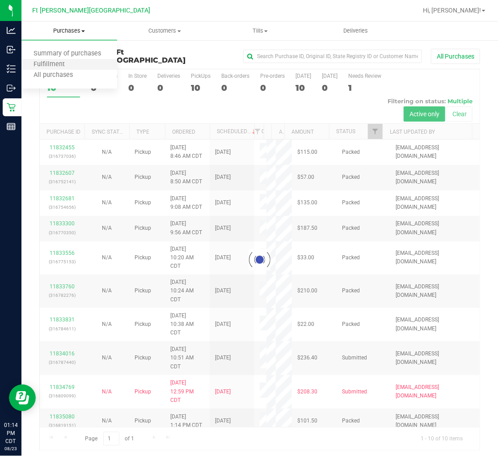  Describe the element at coordinates (356, 31) in the screenshot. I see `span: Deliveries` at that location.